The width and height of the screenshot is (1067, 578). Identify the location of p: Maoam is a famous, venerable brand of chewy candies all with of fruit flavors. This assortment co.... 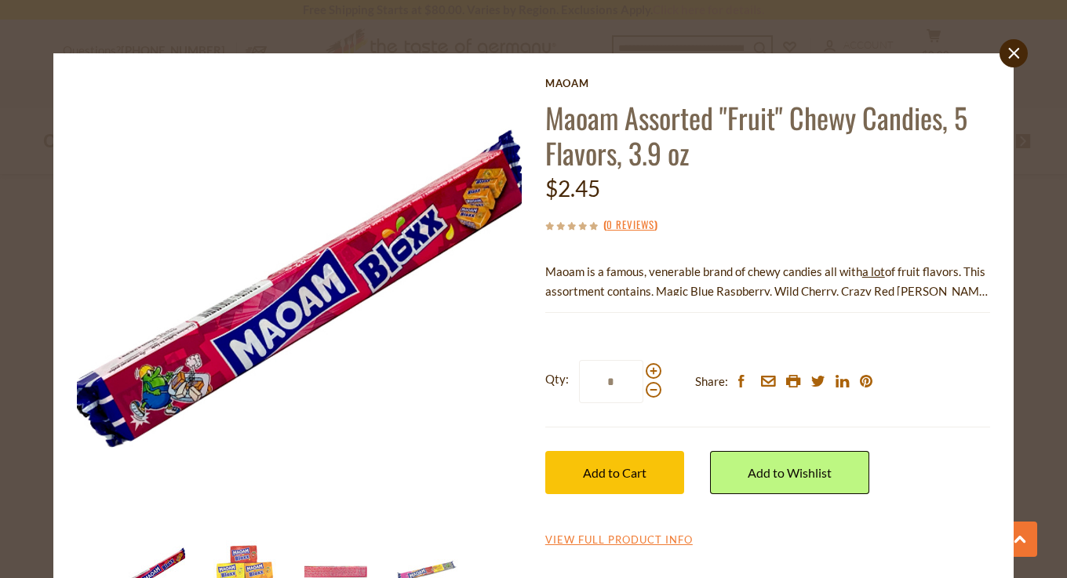
(767, 282).